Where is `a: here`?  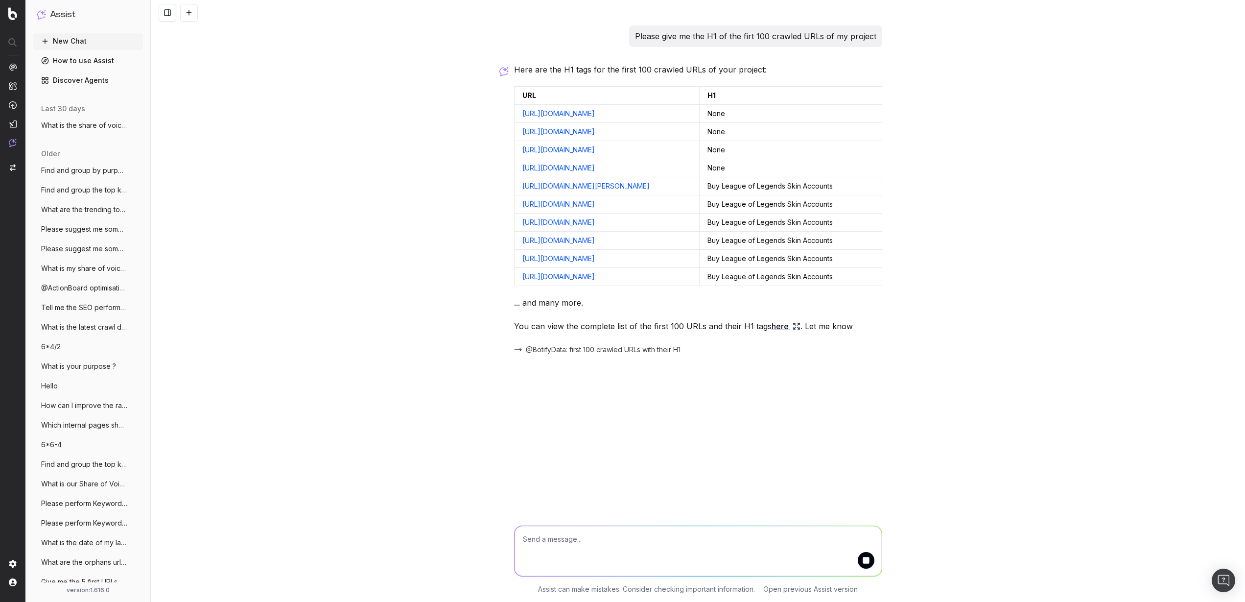
a: here is located at coordinates (786, 326).